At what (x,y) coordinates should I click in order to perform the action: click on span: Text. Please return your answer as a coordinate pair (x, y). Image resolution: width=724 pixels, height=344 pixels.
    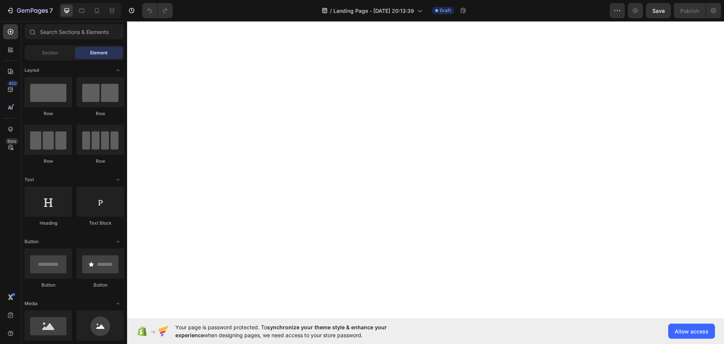
    Looking at the image, I should click on (29, 180).